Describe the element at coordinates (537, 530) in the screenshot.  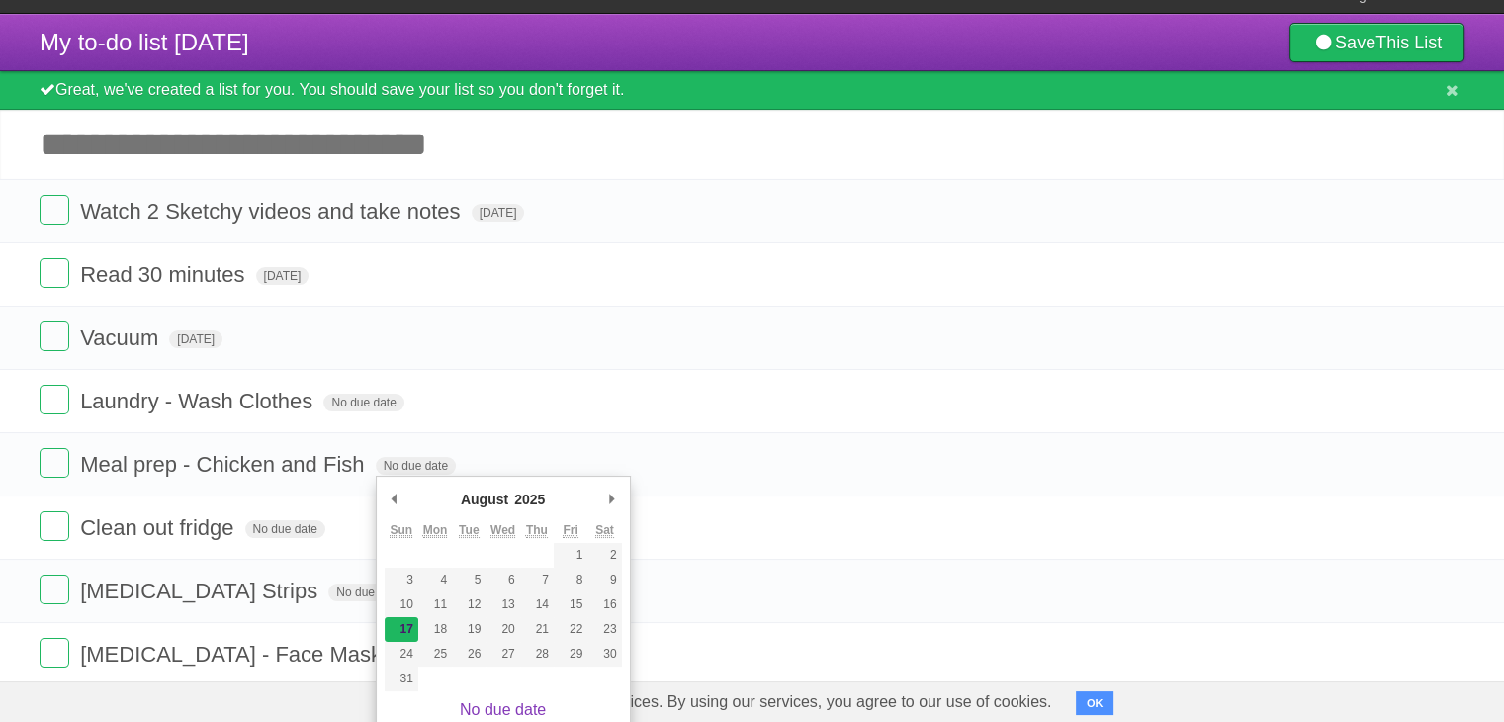
I see `abbr: Thursday` at that location.